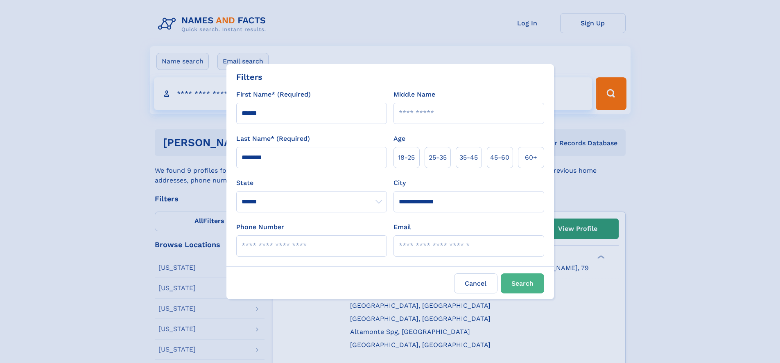 This screenshot has height=363, width=780. I want to click on label: Email, so click(402, 227).